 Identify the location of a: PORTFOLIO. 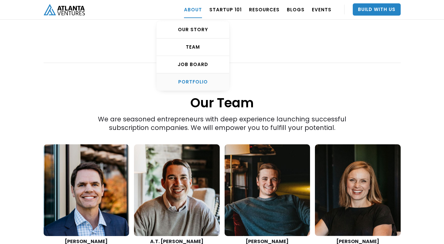
(193, 82).